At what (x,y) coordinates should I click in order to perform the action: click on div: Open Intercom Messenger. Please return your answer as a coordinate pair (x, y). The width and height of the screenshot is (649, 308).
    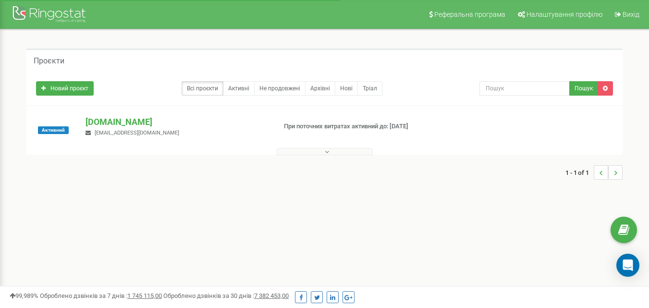
    Looking at the image, I should click on (628, 265).